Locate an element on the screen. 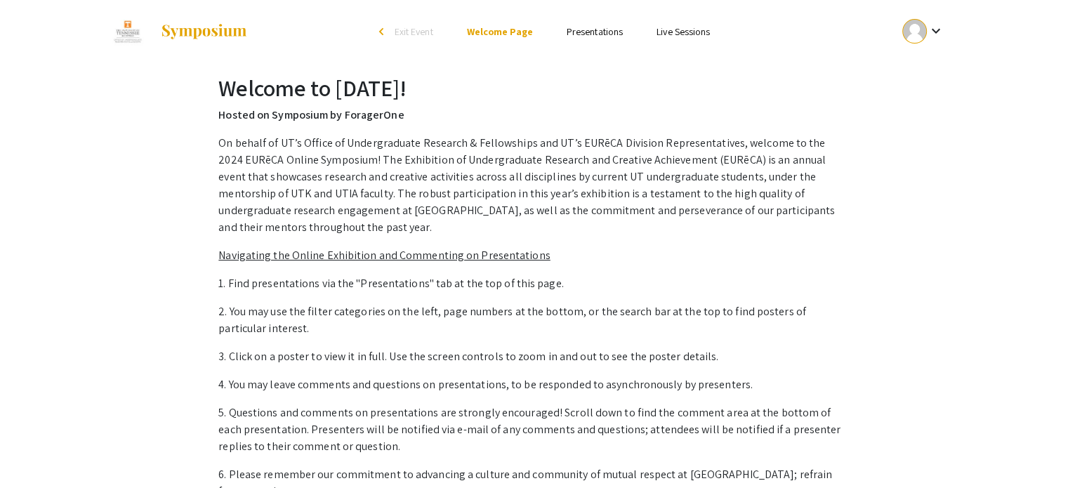 This screenshot has width=1068, height=488. p: 1. Find presentations via the "Presentations" tab at the top of this page. is located at coordinates (534, 284).